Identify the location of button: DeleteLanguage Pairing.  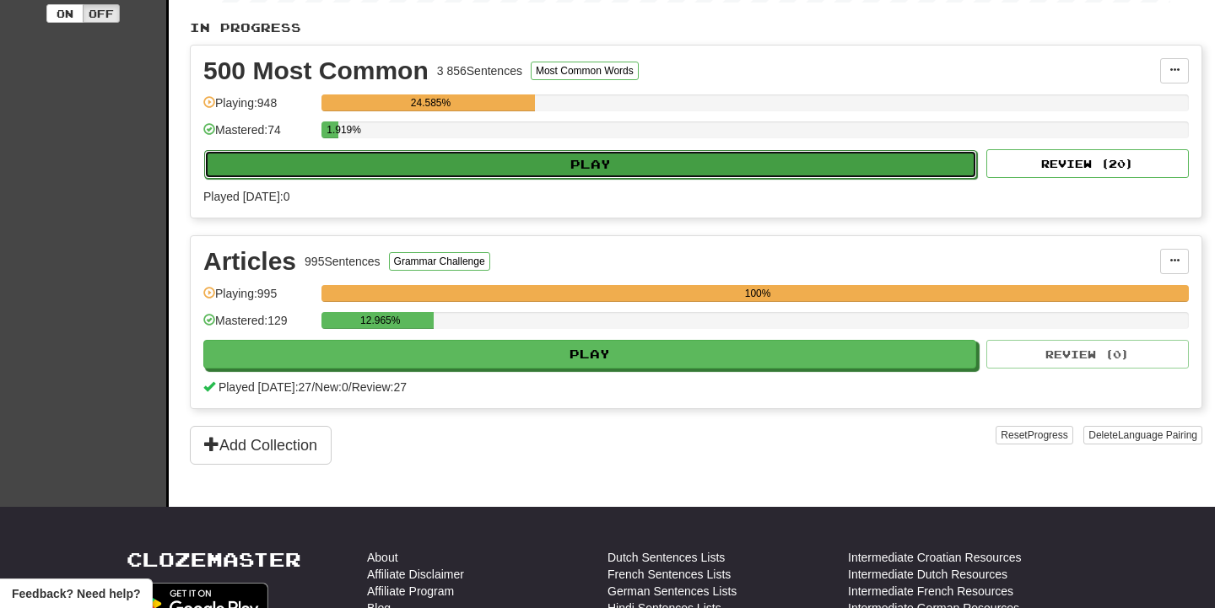
(1142, 435).